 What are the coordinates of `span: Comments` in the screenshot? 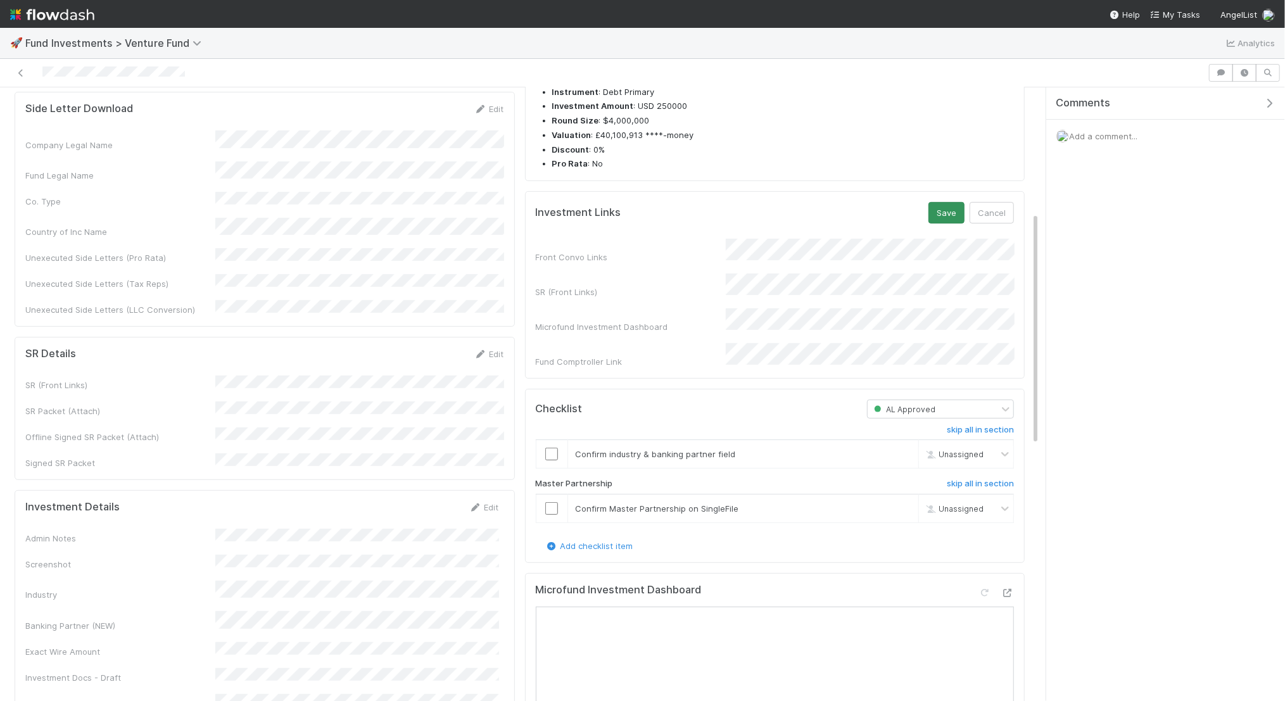 It's located at (1083, 103).